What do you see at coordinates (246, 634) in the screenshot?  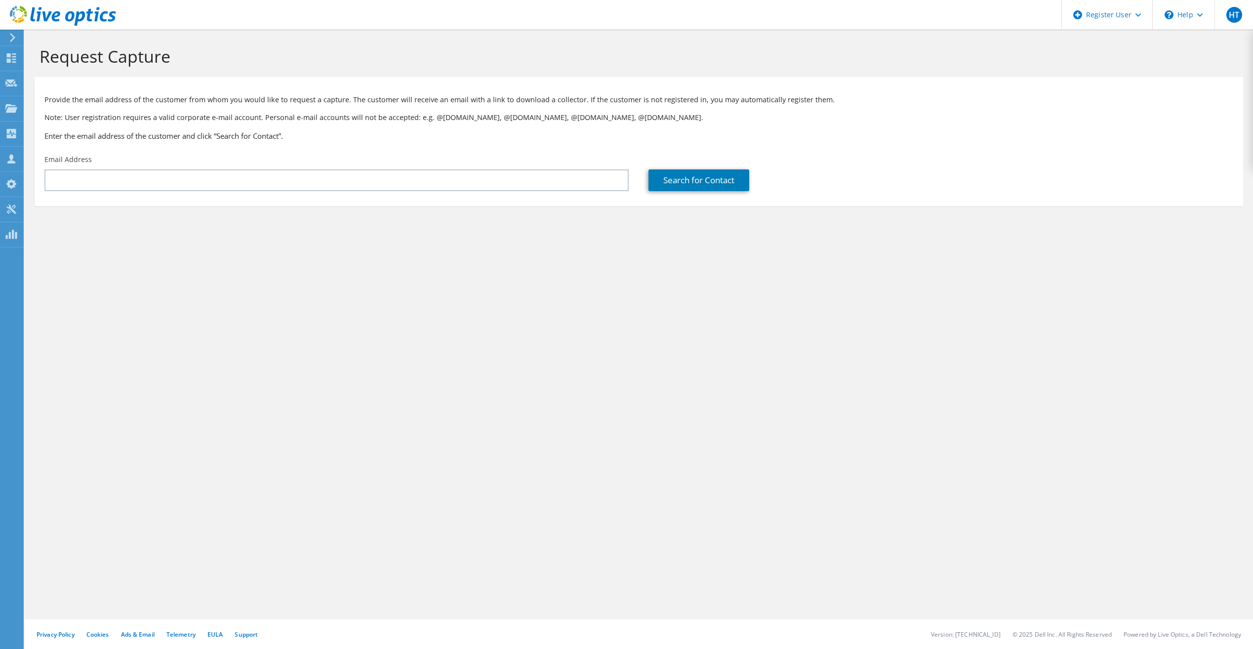 I see `a: Support` at bounding box center [246, 634].